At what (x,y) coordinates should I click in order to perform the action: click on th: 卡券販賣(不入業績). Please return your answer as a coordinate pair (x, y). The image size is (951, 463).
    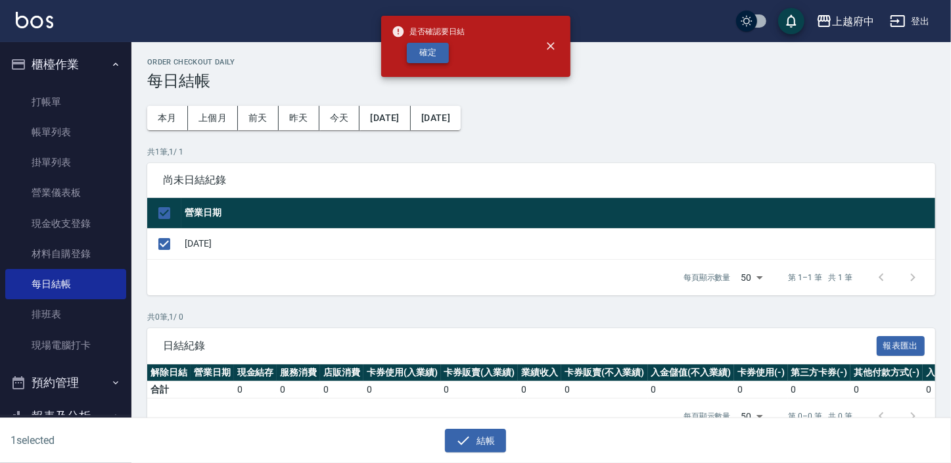
    Looking at the image, I should click on (605, 373).